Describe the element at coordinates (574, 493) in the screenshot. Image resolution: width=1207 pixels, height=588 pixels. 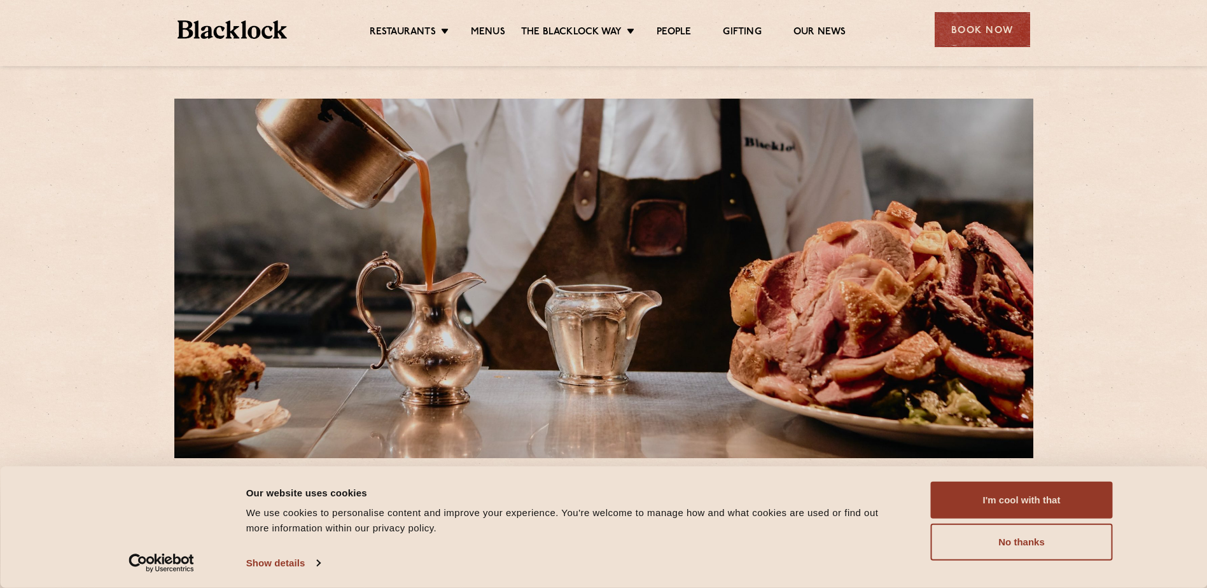
I see `div: Our website uses cookies` at that location.